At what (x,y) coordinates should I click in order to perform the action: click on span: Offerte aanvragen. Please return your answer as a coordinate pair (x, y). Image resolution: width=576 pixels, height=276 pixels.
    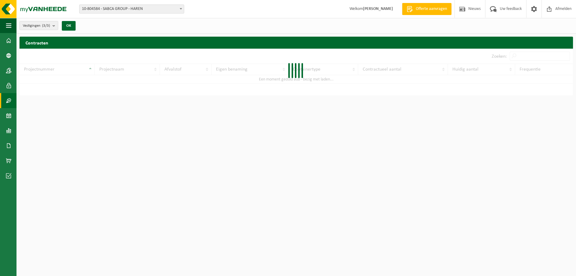
    Looking at the image, I should click on (432, 9).